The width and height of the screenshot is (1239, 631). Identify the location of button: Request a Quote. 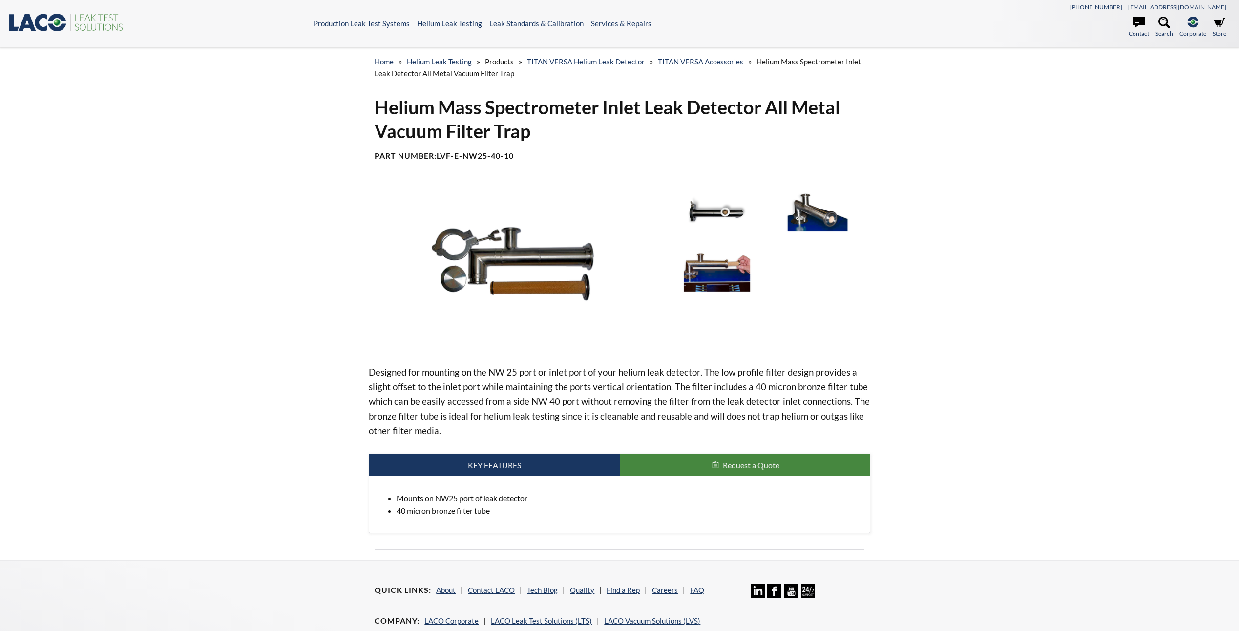
(745, 466).